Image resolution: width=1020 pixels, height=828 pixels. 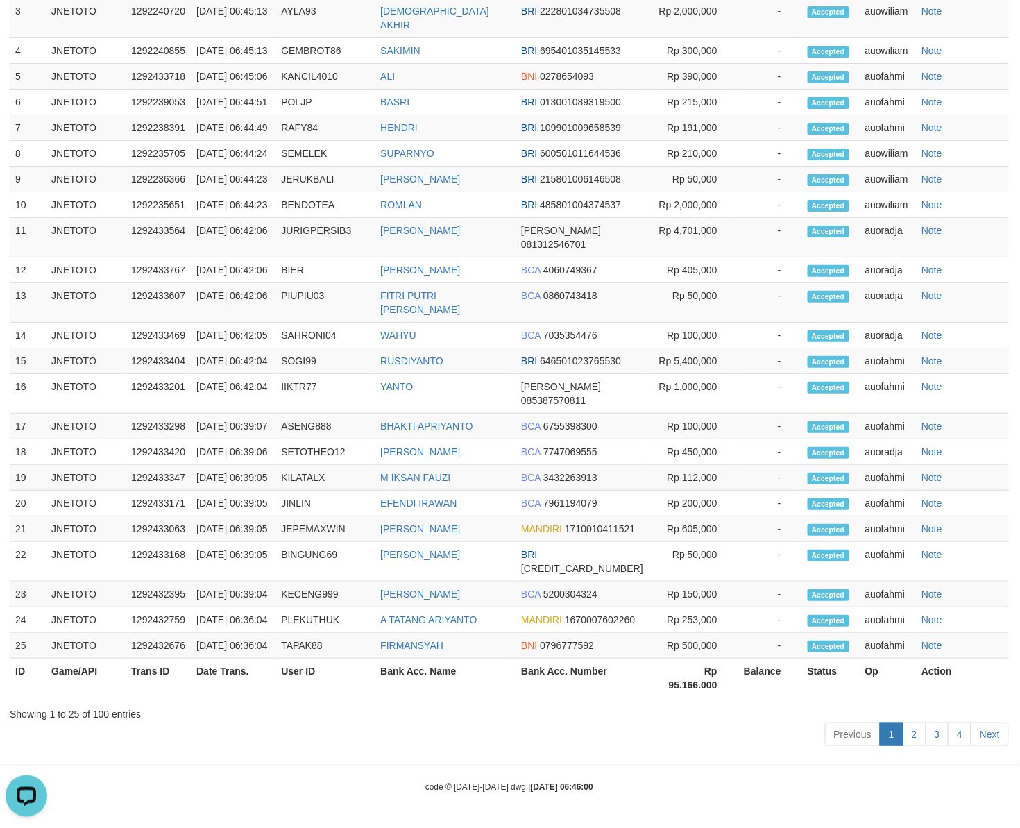 What do you see at coordinates (325, 205) in the screenshot?
I see `td: BENDOTEA` at bounding box center [325, 205].